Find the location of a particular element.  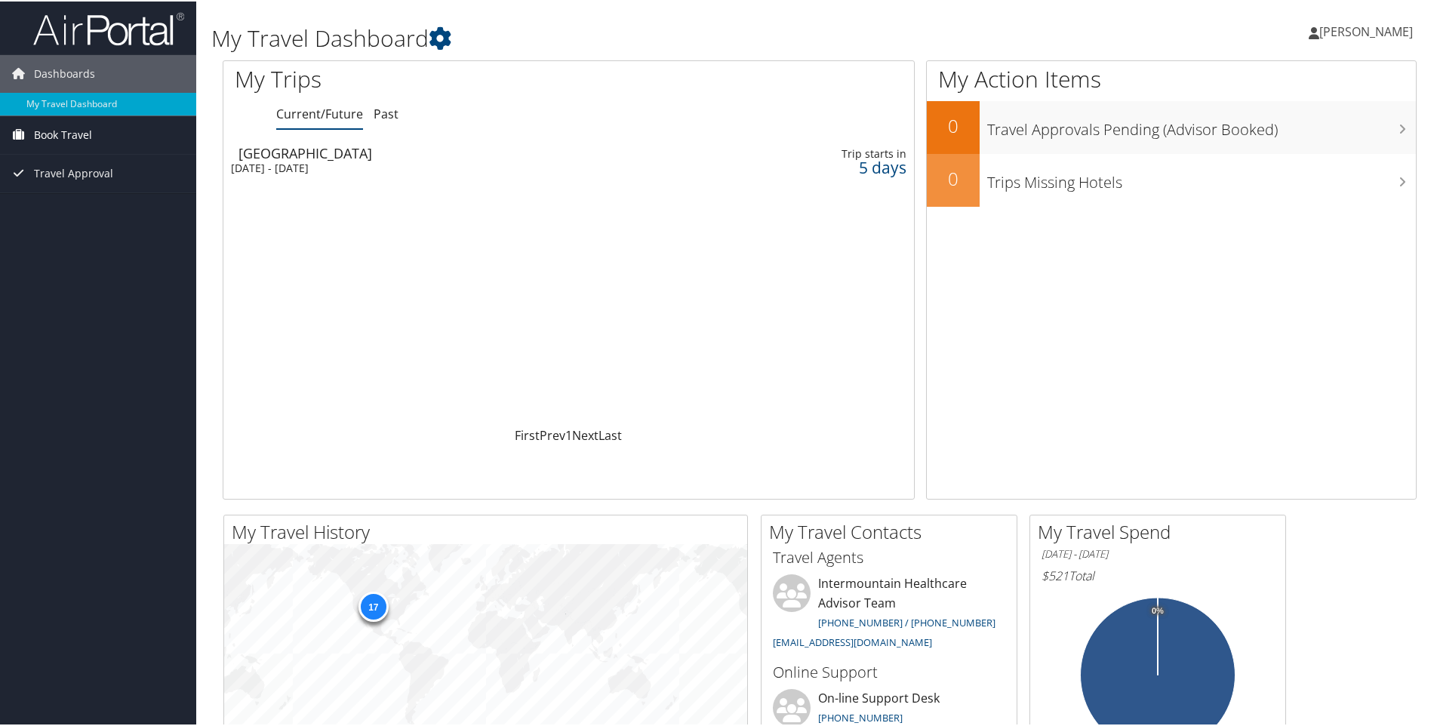

h3: Travel Agents is located at coordinates (889, 556).